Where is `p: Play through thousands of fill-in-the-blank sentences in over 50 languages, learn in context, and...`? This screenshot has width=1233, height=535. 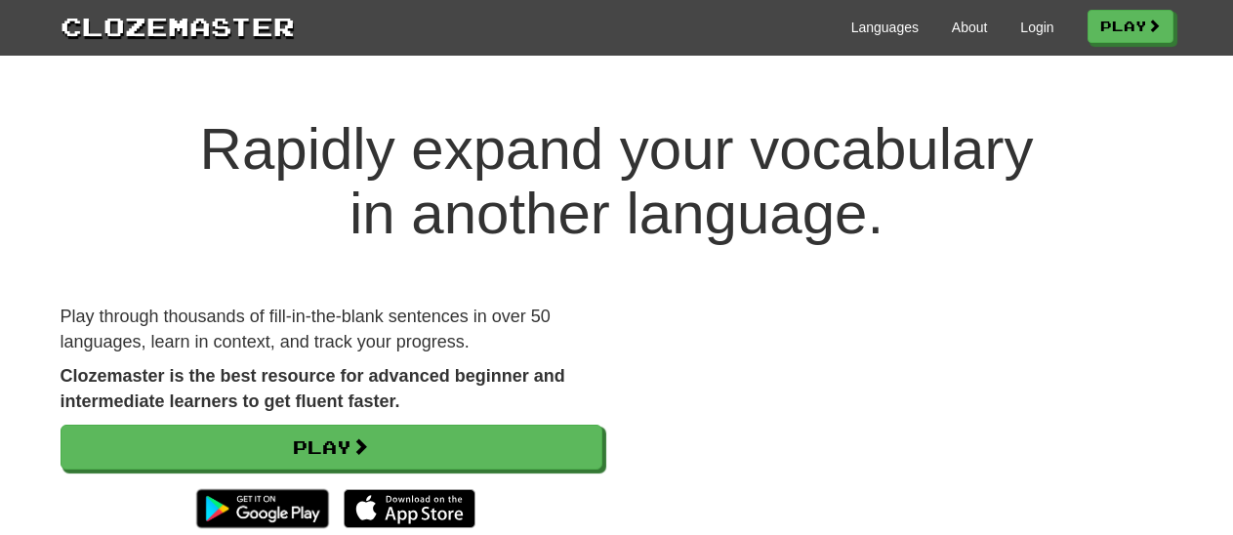 p: Play through thousands of fill-in-the-blank sentences in over 50 languages, learn in context, and... is located at coordinates (331, 329).